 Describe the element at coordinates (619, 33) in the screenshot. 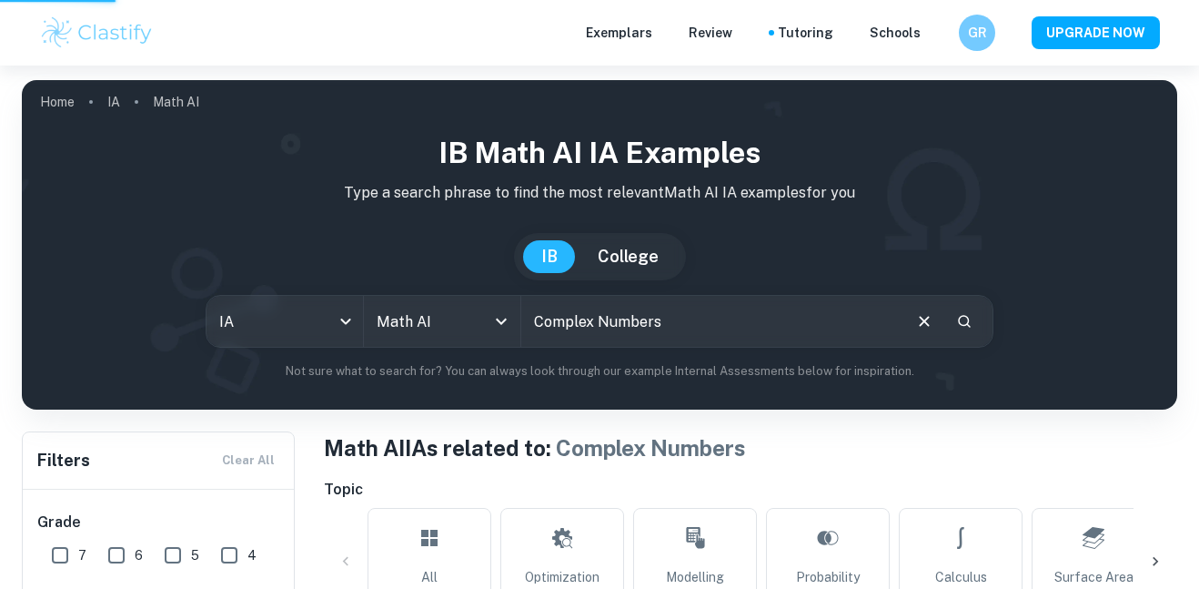

I see `p: Exemplars` at that location.